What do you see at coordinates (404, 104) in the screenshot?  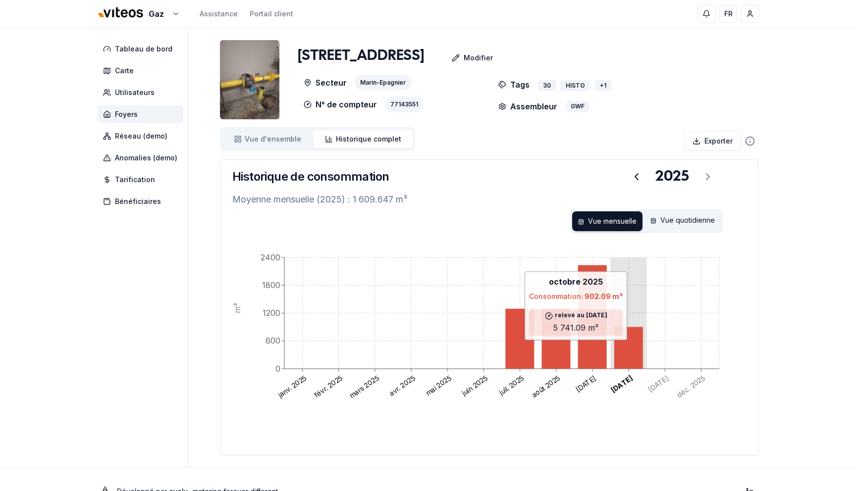 I see `div: 77143551` at bounding box center [404, 104].